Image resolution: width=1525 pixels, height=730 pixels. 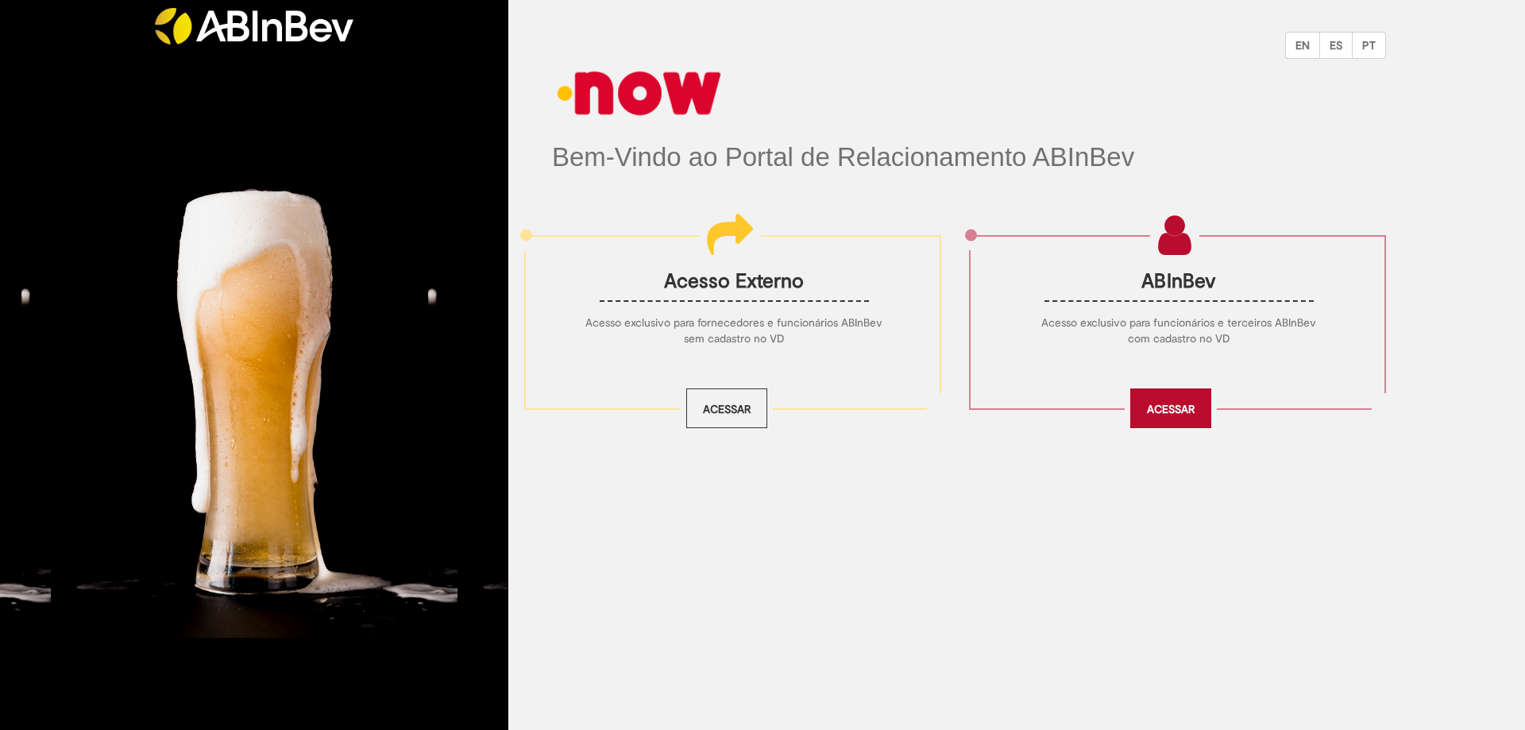 I want to click on h1: Bem-Vindo ao Portal de Relacionamento ABInBev, so click(x=969, y=157).